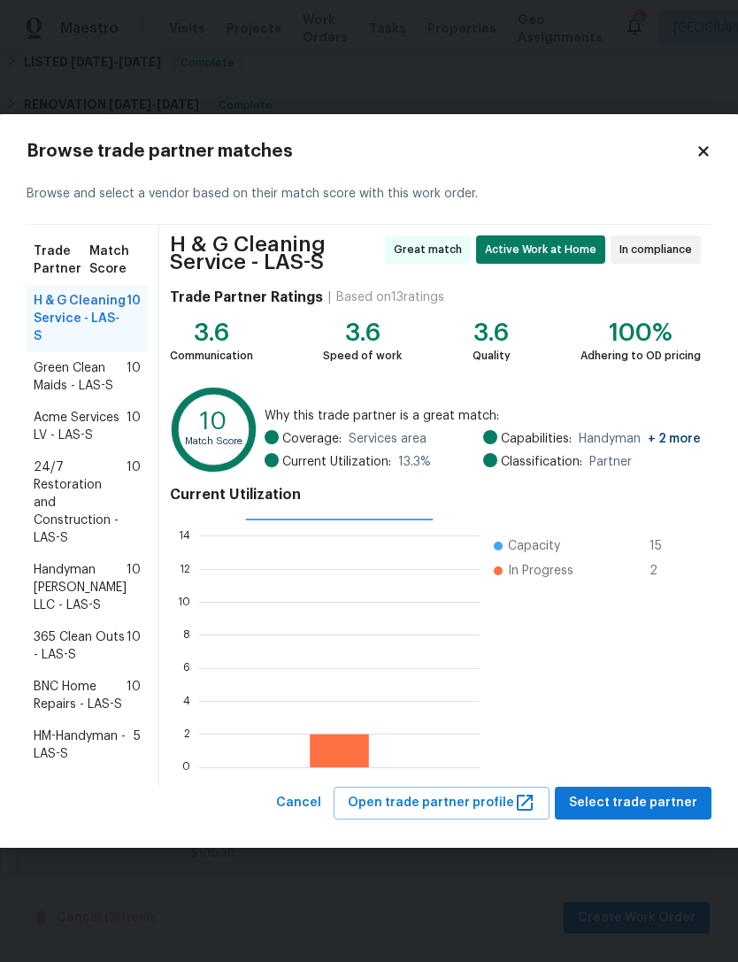 The height and width of the screenshot is (962, 738). I want to click on text: 6, so click(187, 668).